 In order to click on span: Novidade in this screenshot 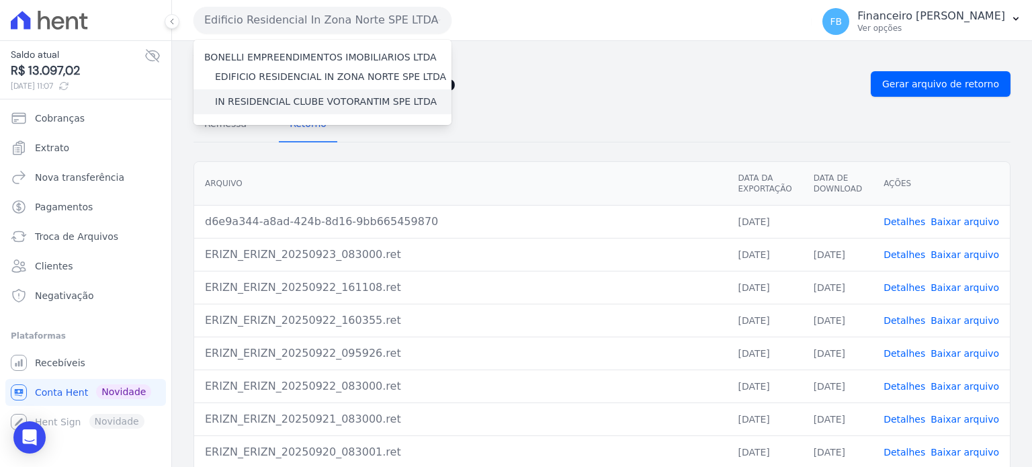, I will do `click(124, 392)`.